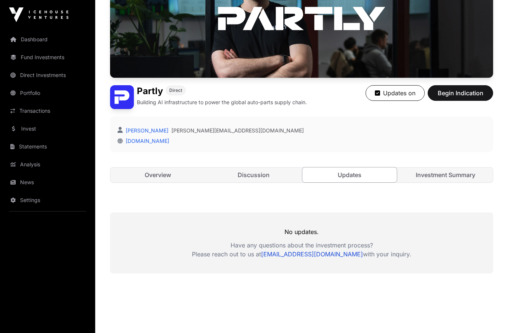 The width and height of the screenshot is (508, 333). Describe the element at coordinates (48, 200) in the screenshot. I see `a: Settings` at that location.